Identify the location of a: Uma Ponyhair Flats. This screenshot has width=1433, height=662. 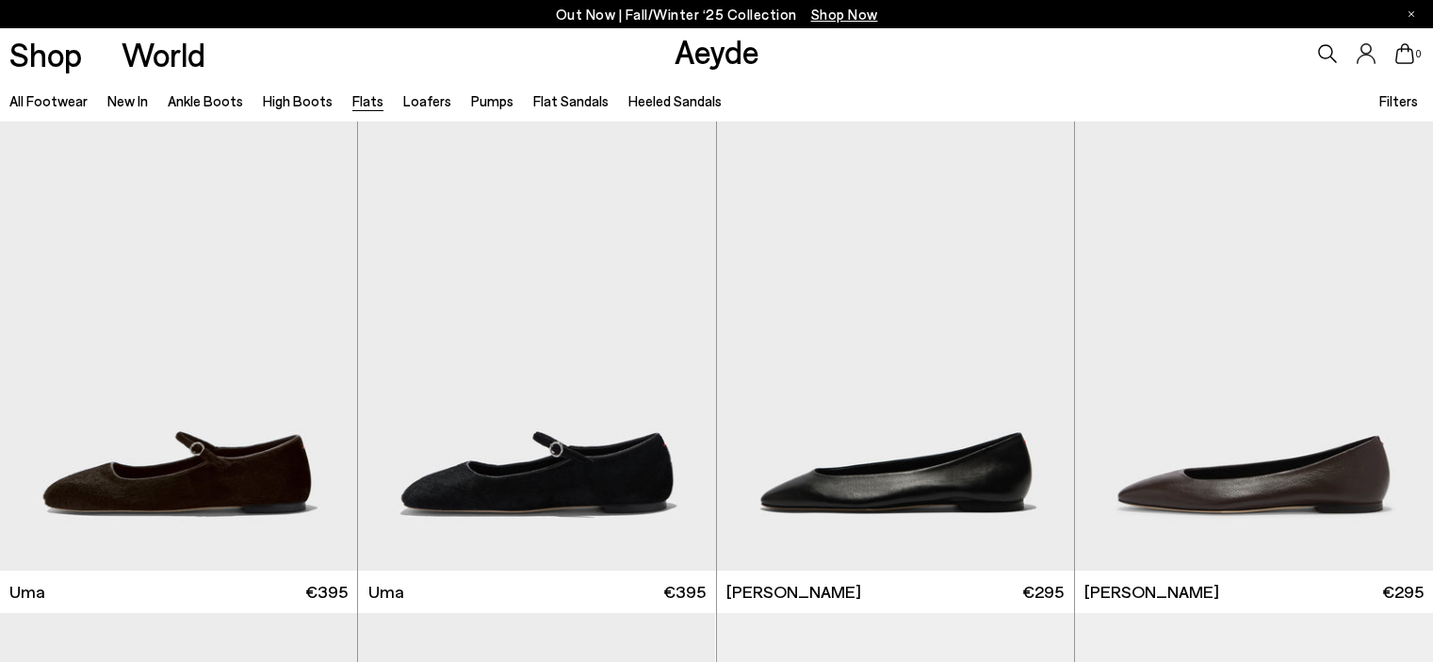
(536, 346).